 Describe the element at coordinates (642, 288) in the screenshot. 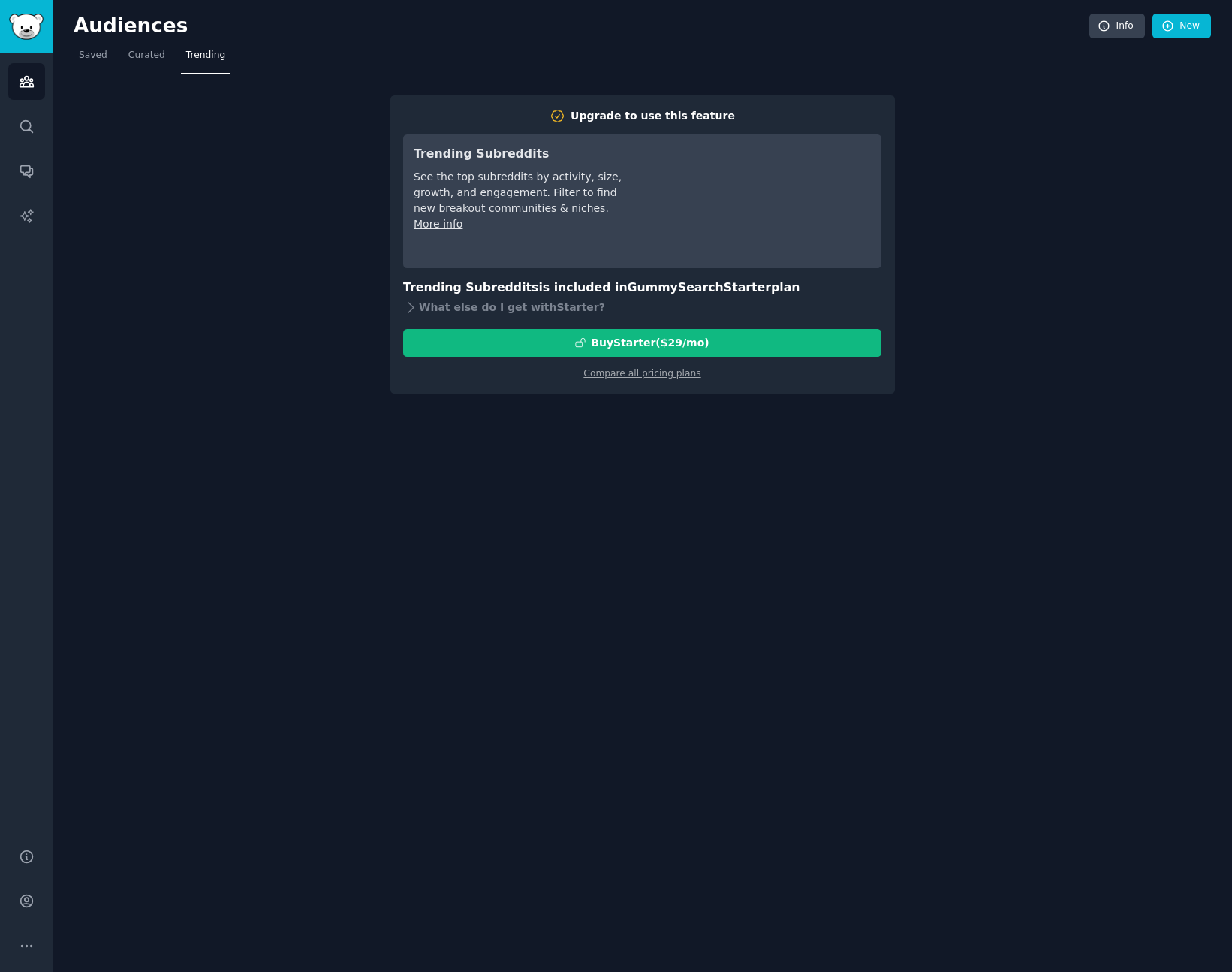

I see `h3: Trending Subreddits is included in plan` at that location.